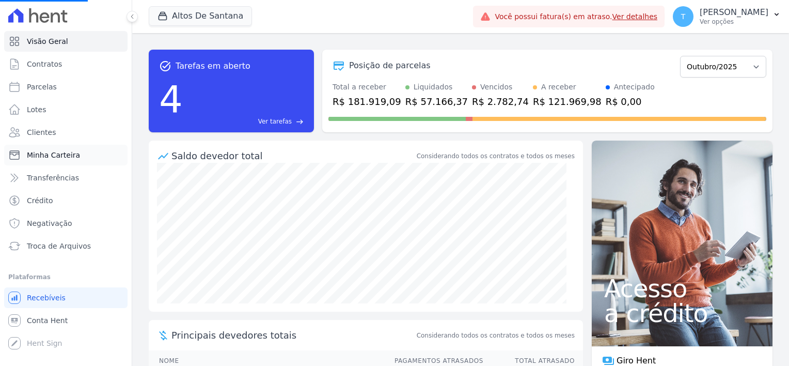  Describe the element at coordinates (66, 178) in the screenshot. I see `a: Transferências` at that location.